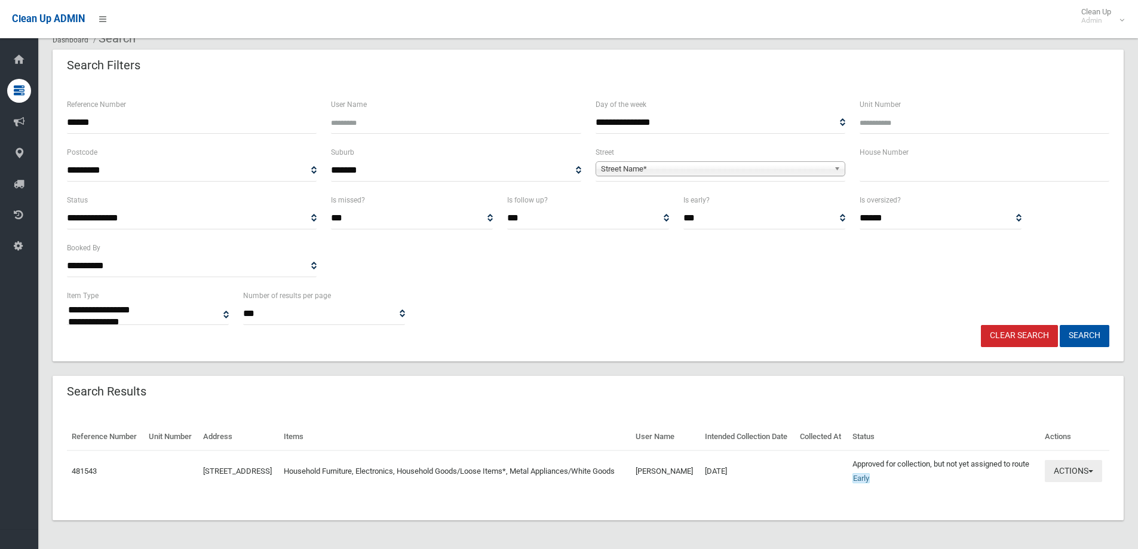 The image size is (1138, 549). Describe the element at coordinates (84, 248) in the screenshot. I see `label: Booked By` at that location.